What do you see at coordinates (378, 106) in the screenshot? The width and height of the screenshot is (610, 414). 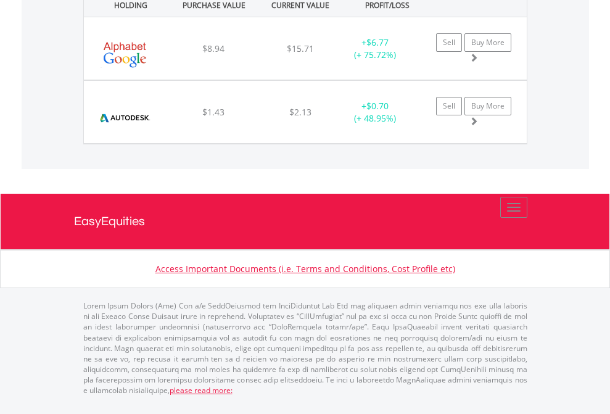 I see `span: $0.70` at bounding box center [378, 106].